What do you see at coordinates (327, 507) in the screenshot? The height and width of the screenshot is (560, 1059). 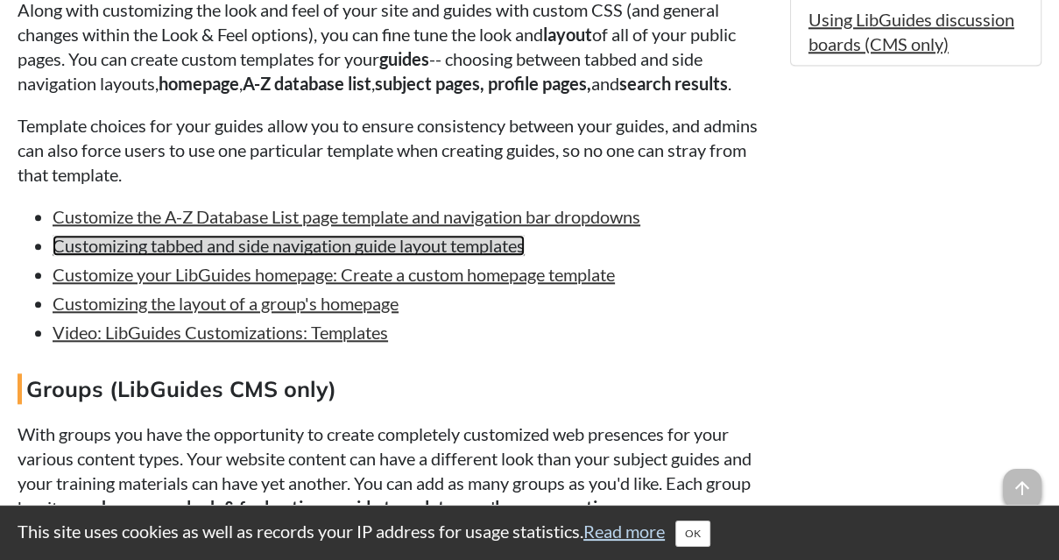 I see `strong: look & feel options, guide templates,` at bounding box center [327, 507].